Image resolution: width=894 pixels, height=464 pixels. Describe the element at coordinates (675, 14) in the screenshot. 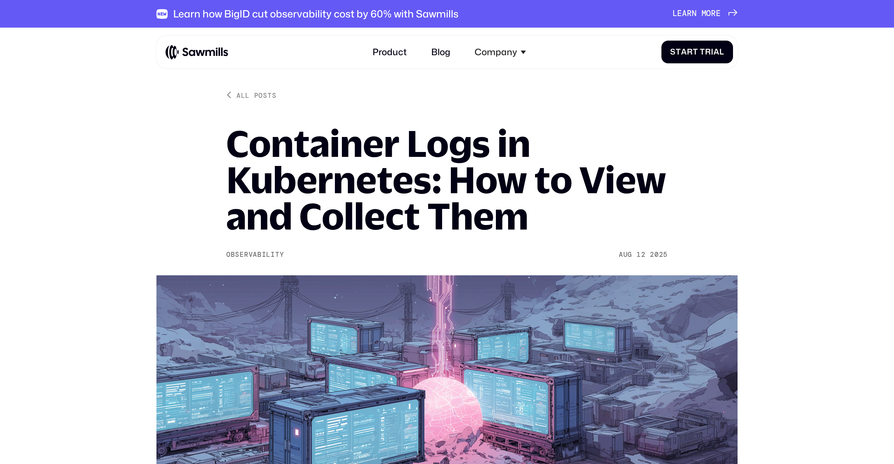

I see `span: L` at that location.